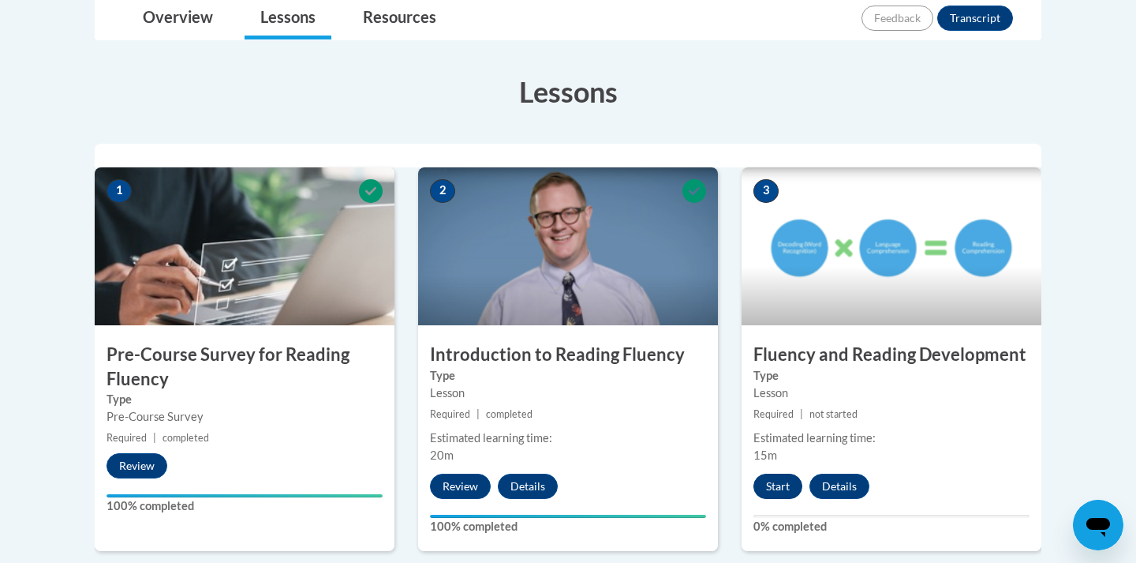  I want to click on span: 3, so click(766, 191).